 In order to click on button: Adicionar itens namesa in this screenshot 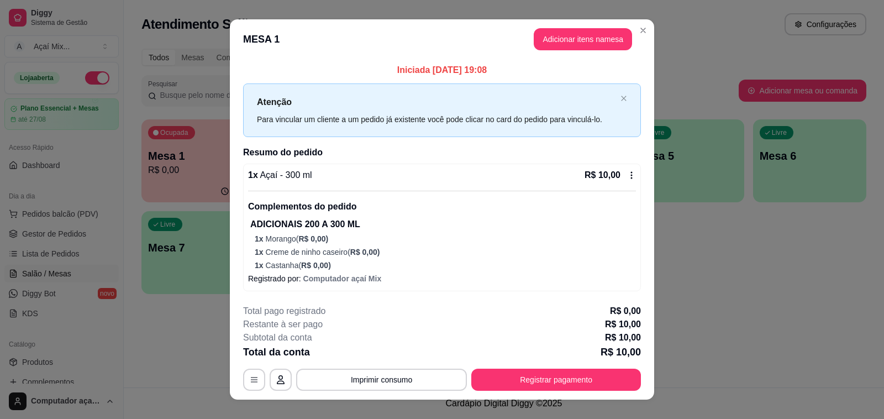, I will do `click(583, 39)`.